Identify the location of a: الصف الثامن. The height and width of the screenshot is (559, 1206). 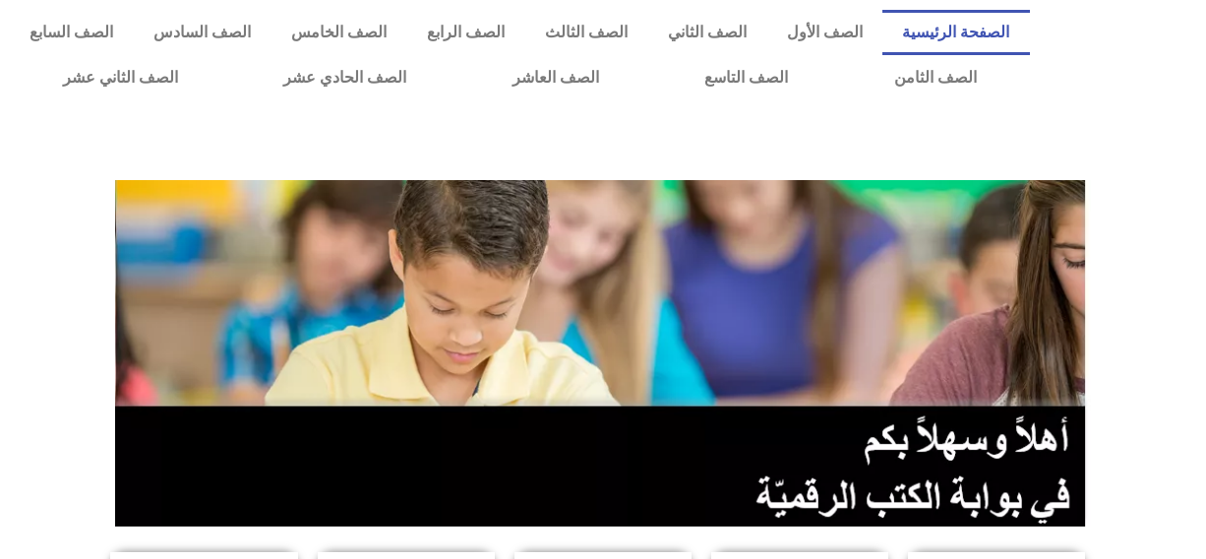
(935, 78).